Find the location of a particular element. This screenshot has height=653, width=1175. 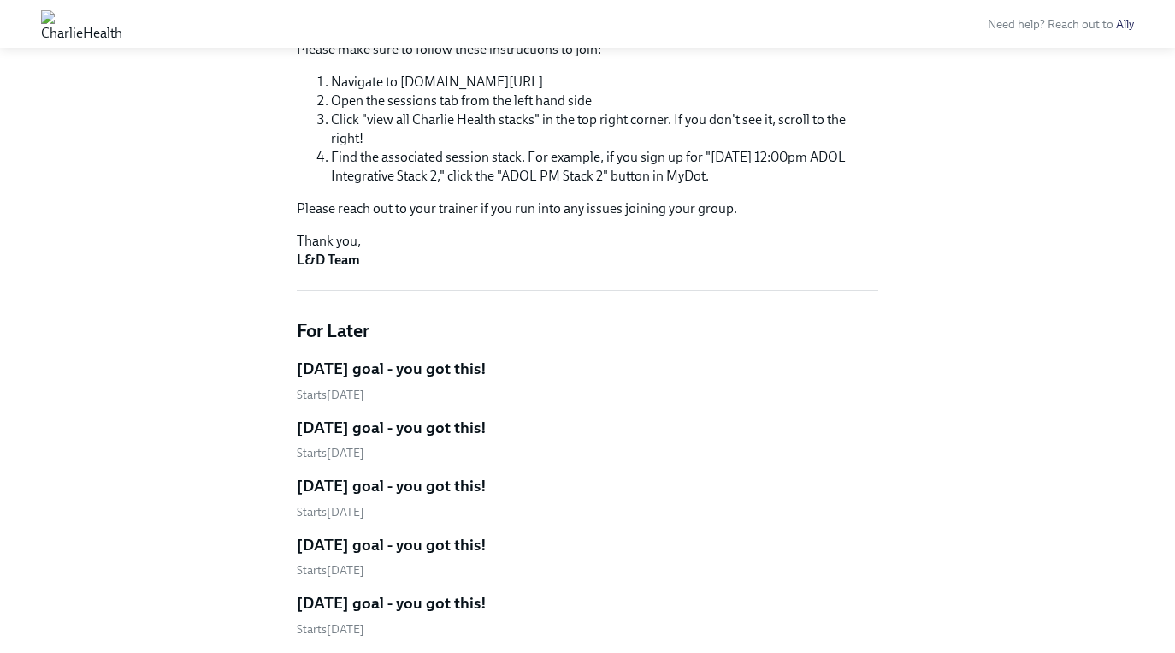

strong: L&D Team is located at coordinates (328, 259).